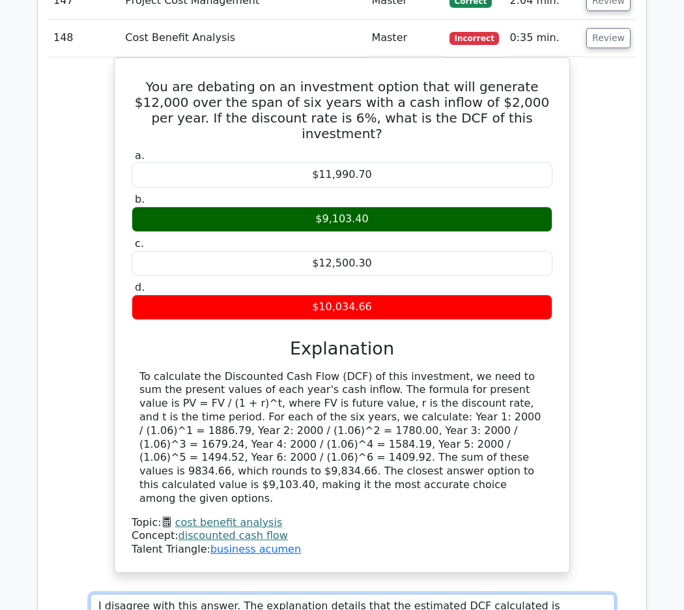 This screenshot has width=684, height=610. I want to click on td: 148, so click(84, 38).